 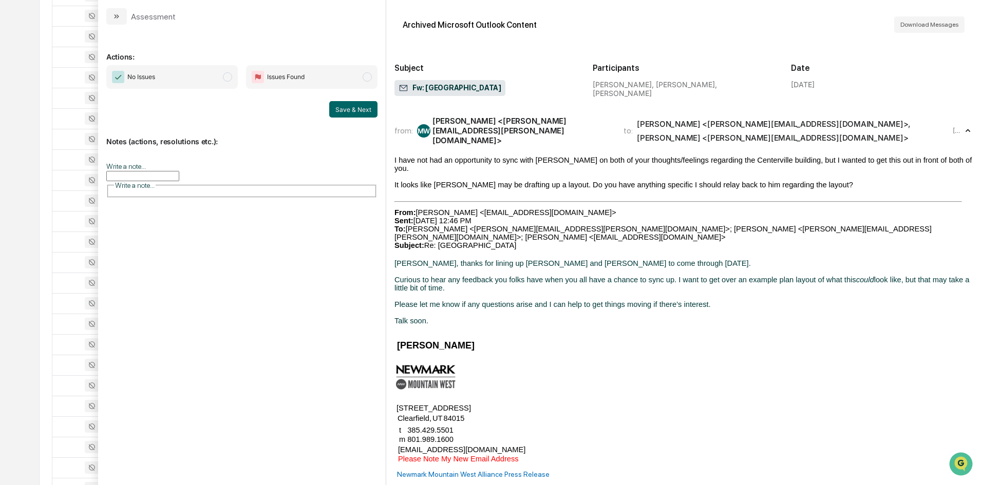 What do you see at coordinates (684, 68) in the screenshot?
I see `h2: Participants` at bounding box center [684, 68].